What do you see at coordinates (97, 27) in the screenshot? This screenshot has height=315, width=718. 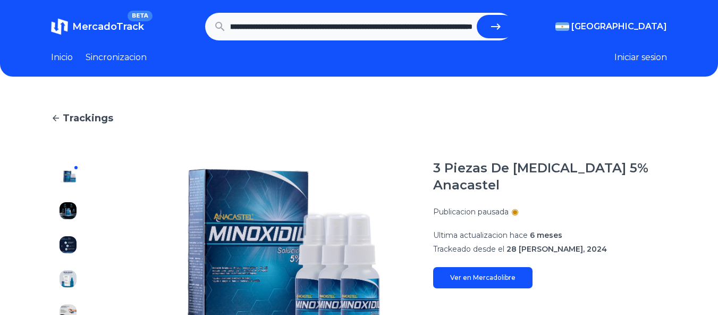 I see `a: MercadoTrackBETA` at bounding box center [97, 27].